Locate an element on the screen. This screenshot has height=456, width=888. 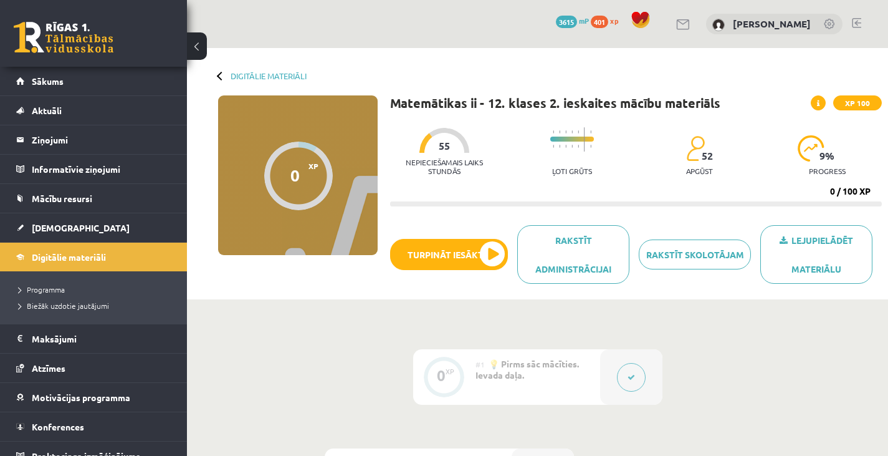
a: Aktuāli is located at coordinates (93, 110).